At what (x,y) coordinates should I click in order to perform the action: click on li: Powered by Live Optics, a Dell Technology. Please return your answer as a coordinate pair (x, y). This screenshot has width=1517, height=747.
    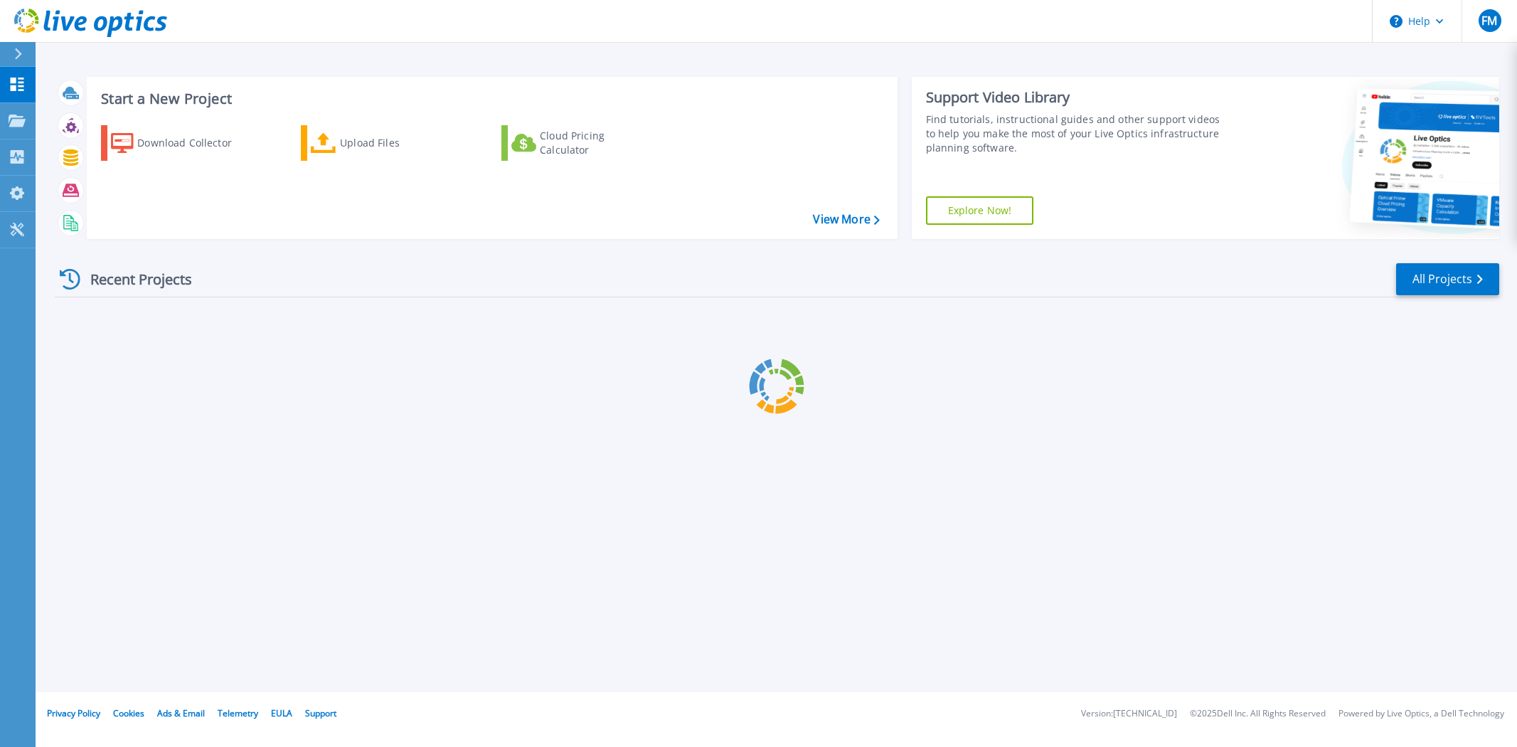
    Looking at the image, I should click on (1421, 713).